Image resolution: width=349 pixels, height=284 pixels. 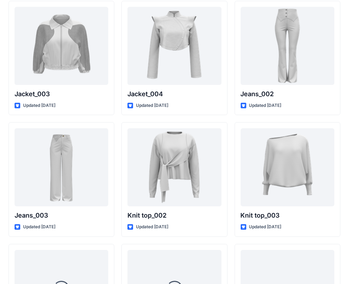 What do you see at coordinates (174, 46) in the screenshot?
I see `a: Jacket_004` at bounding box center [174, 46].